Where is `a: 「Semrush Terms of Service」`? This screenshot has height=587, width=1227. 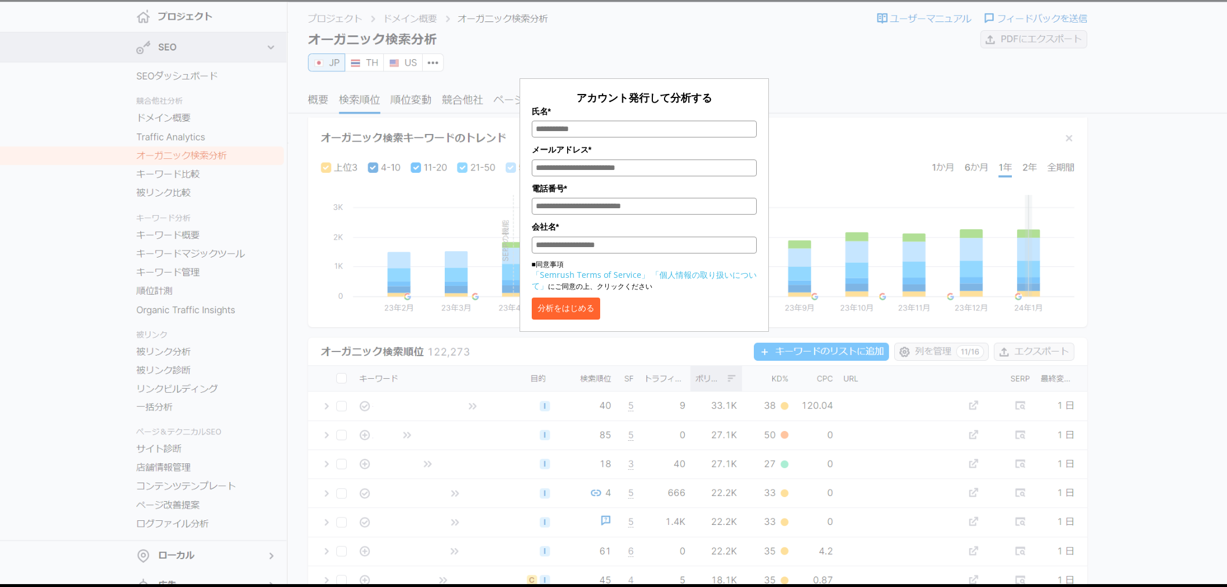 a: 「Semrush Terms of Service」 is located at coordinates (590, 274).